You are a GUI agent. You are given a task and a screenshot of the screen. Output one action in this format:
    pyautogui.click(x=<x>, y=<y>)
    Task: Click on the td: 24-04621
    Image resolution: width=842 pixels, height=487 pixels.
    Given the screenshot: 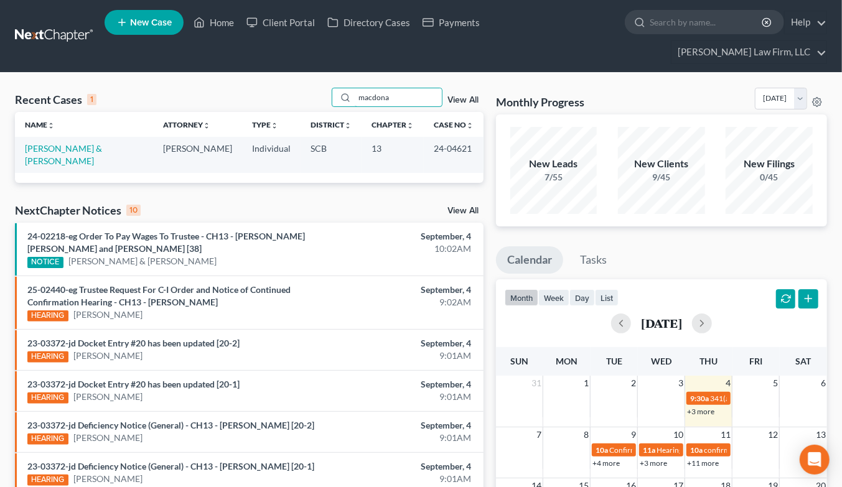 What is the action you would take?
    pyautogui.click(x=454, y=154)
    